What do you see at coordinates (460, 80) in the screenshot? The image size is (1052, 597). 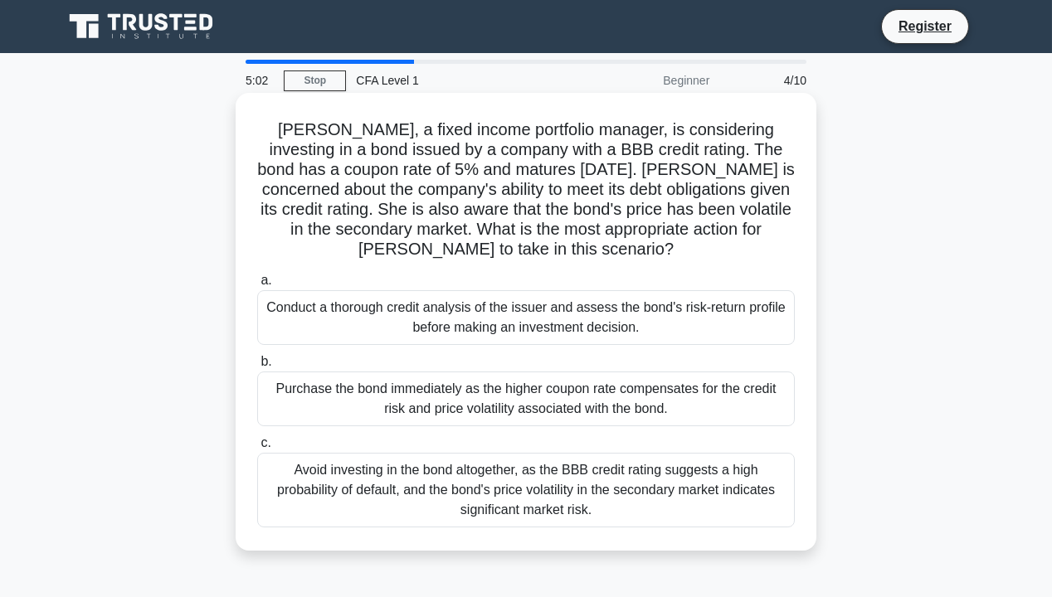 I see `div: CFA Level 1` at bounding box center [460, 80].